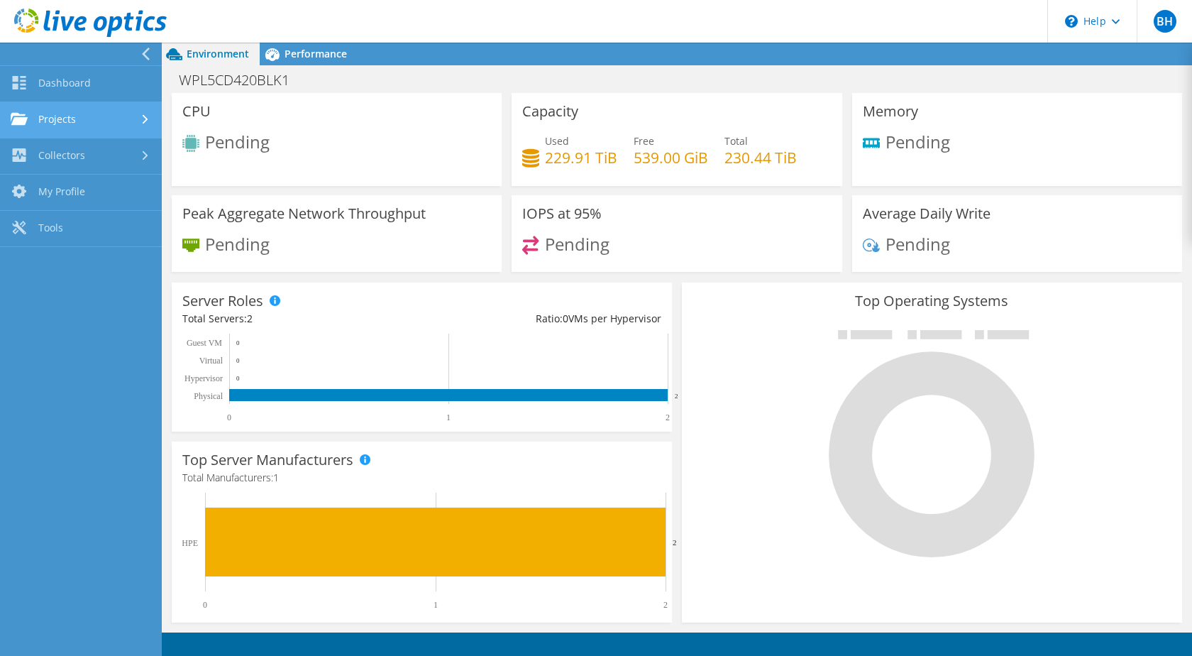 This screenshot has width=1192, height=656. Describe the element at coordinates (541, 319) in the screenshot. I see `div: Ratio: VMs per Hypervisor` at that location.